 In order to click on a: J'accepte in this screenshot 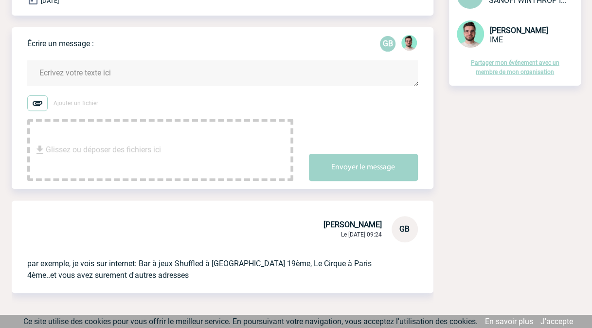, I will do `click(557, 321)`.